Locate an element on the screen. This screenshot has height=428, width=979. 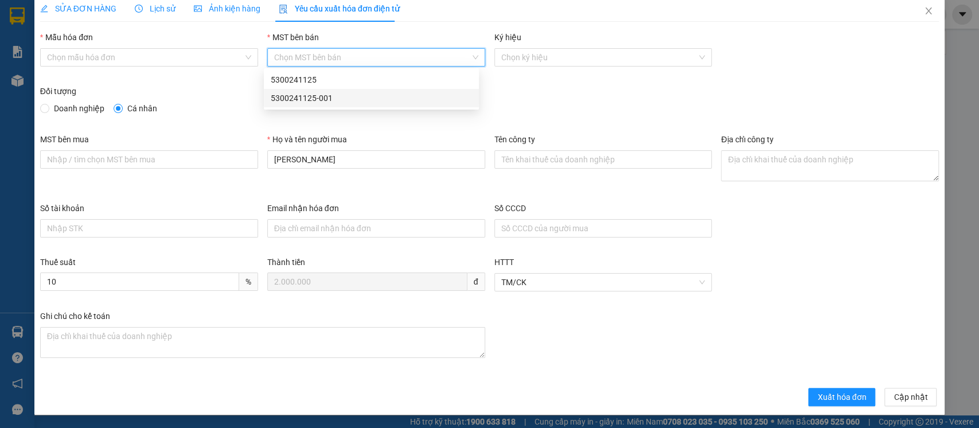
label: Số tài khoản is located at coordinates (62, 208).